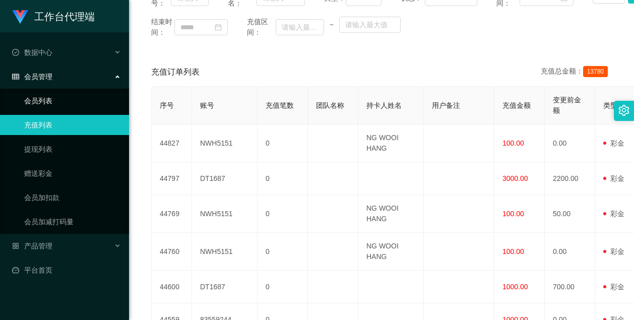 The width and height of the screenshot is (634, 320). Describe the element at coordinates (163, 27) in the screenshot. I see `span: 结束时间：` at that location.